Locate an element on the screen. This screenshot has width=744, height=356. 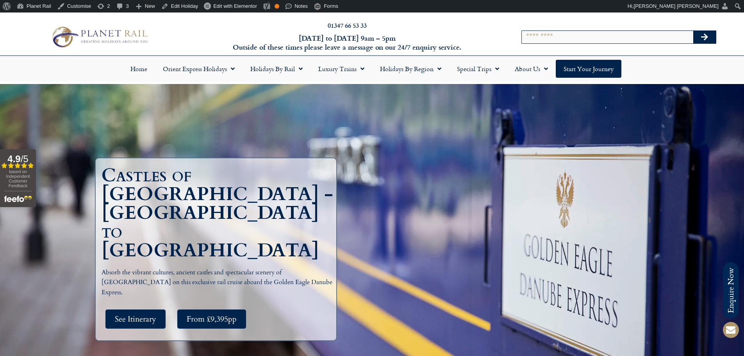
a: Start your Journey is located at coordinates (588, 69).